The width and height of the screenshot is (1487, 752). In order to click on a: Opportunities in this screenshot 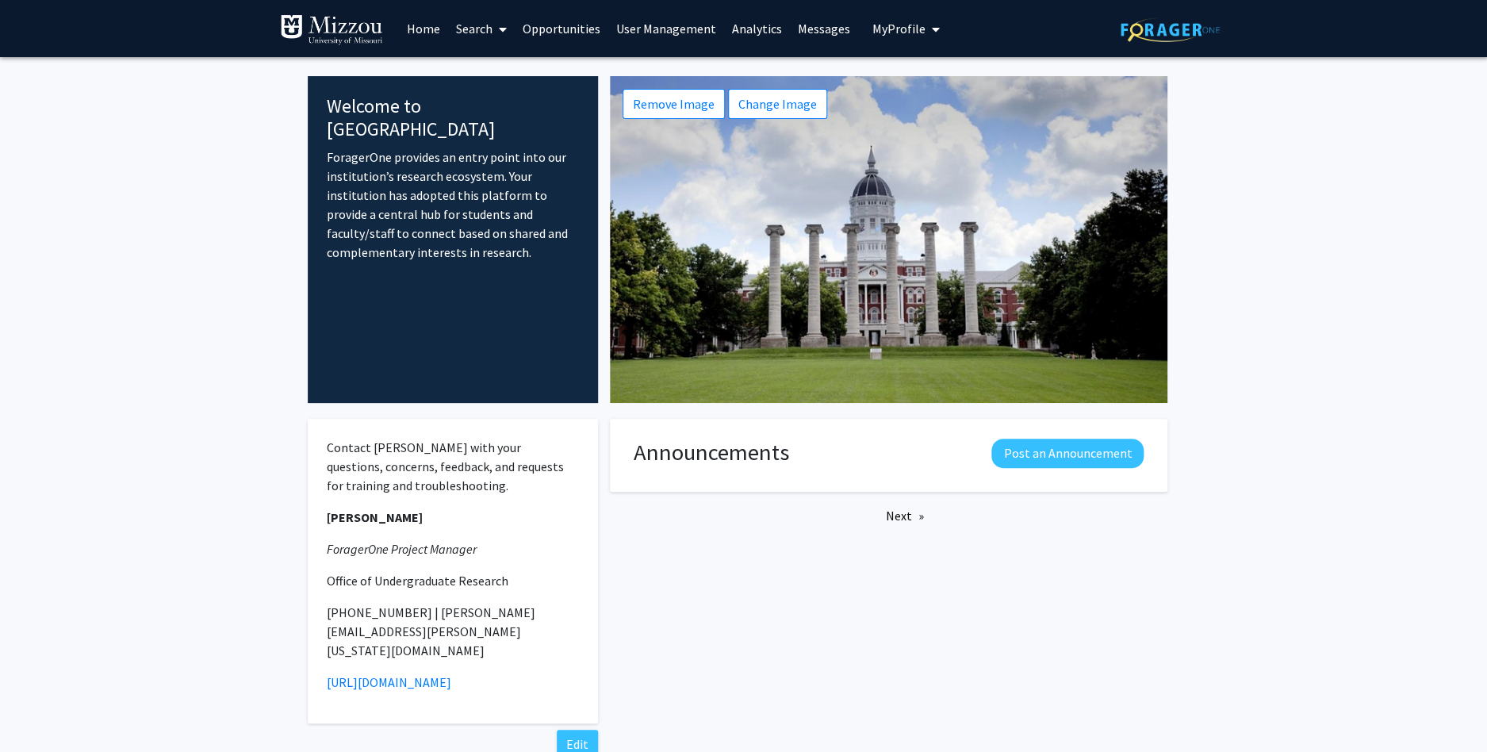, I will do `click(562, 29)`.